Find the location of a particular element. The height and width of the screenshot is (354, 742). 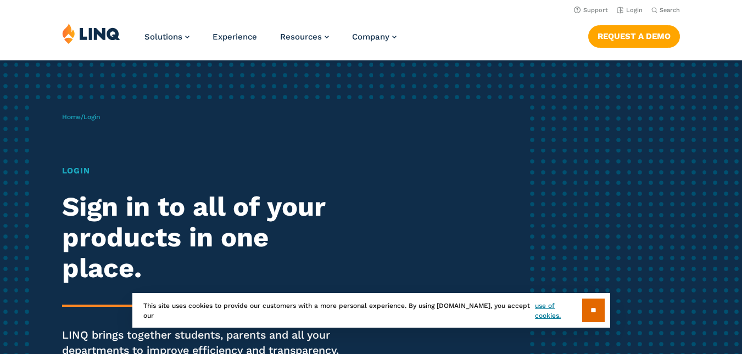

a: Resources is located at coordinates (304, 37).